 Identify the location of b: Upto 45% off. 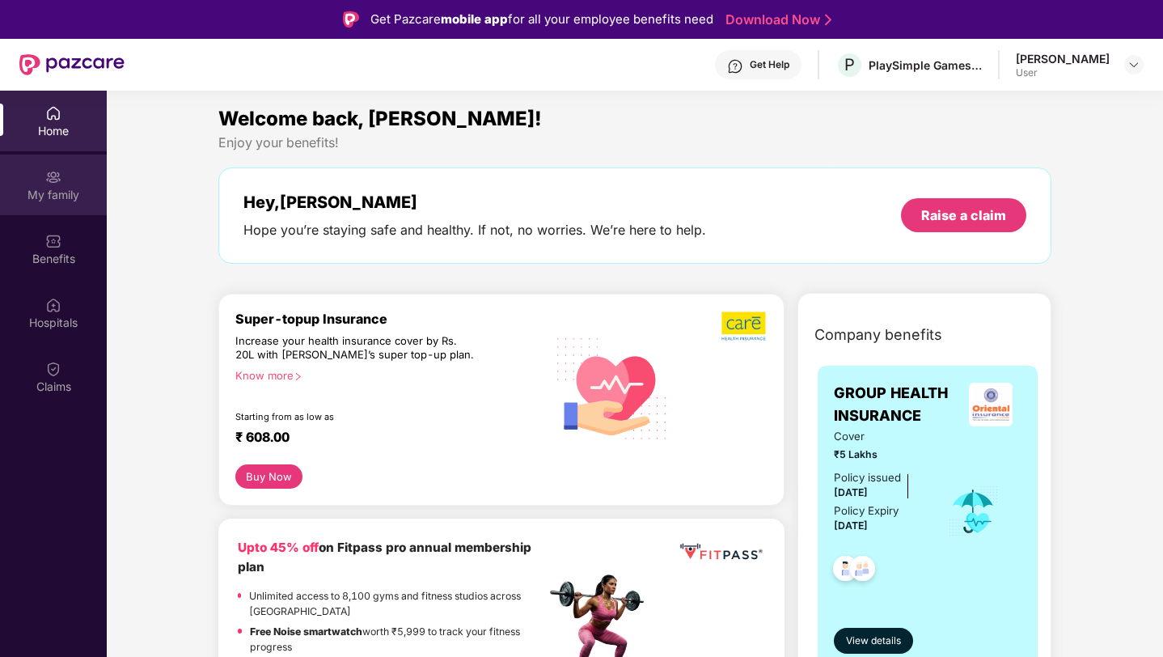
(278, 547).